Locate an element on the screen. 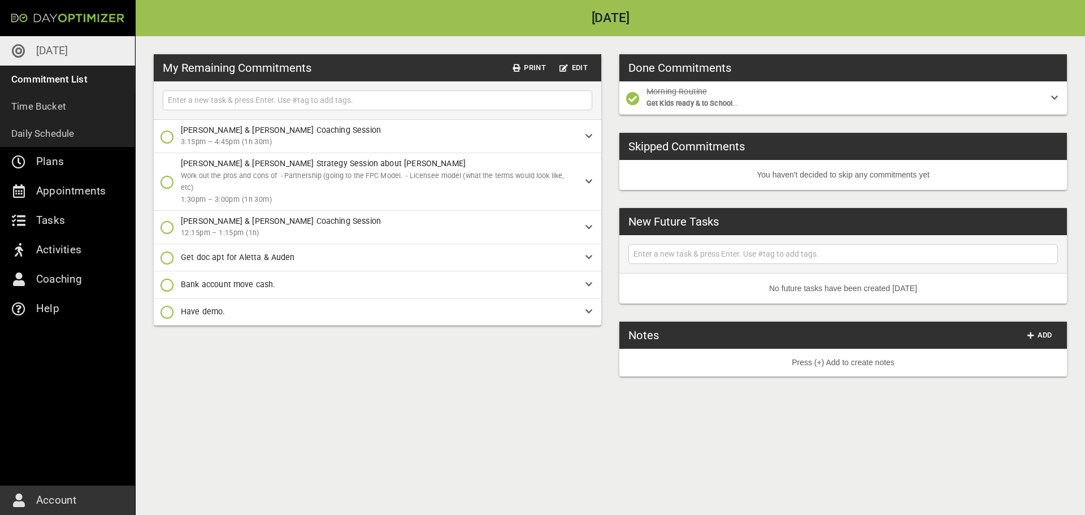 This screenshot has height=515, width=1085. div: Get doc apt for Aletta & Auden is located at coordinates (377, 258).